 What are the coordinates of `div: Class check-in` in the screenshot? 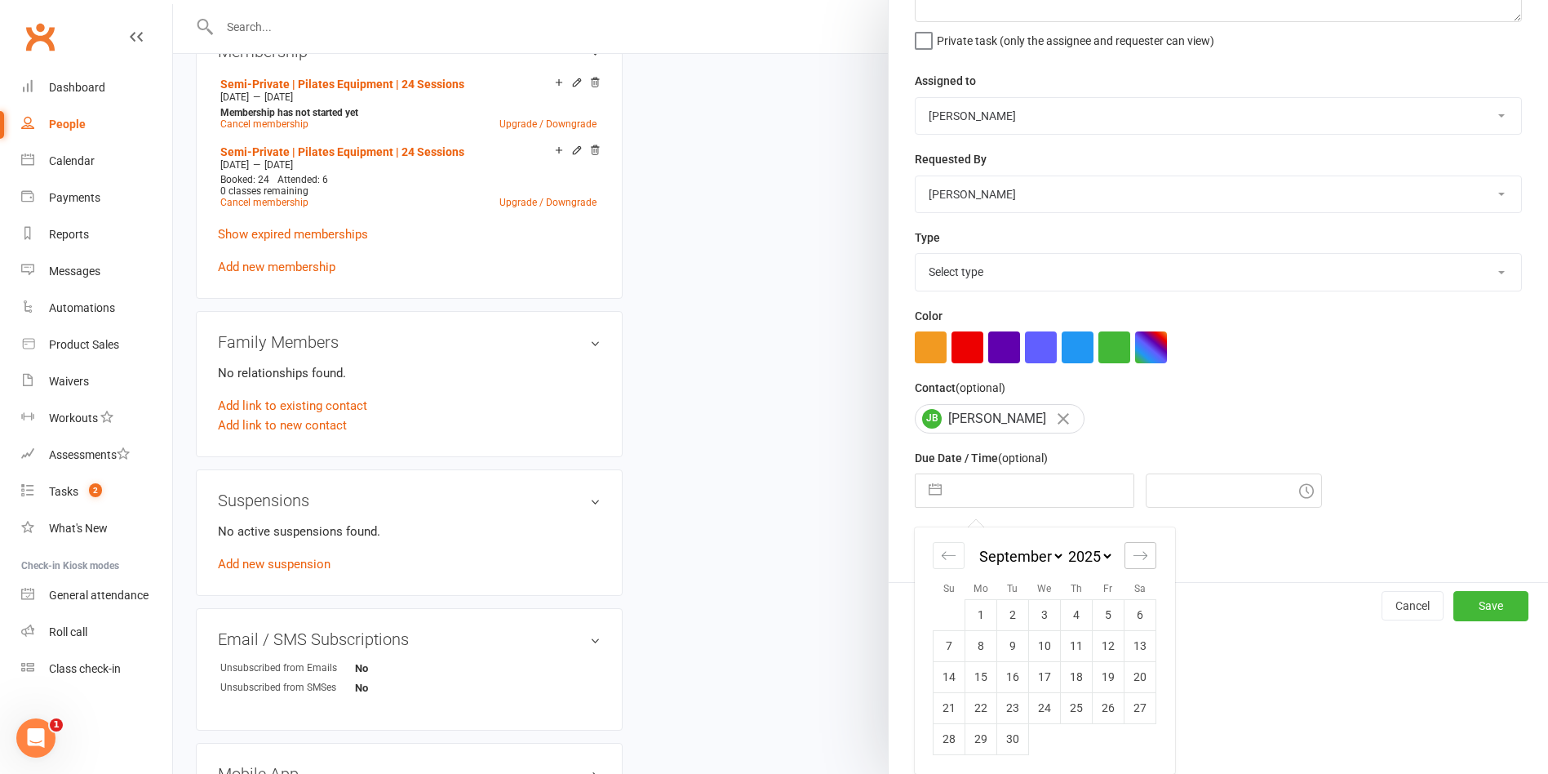 It's located at (85, 668).